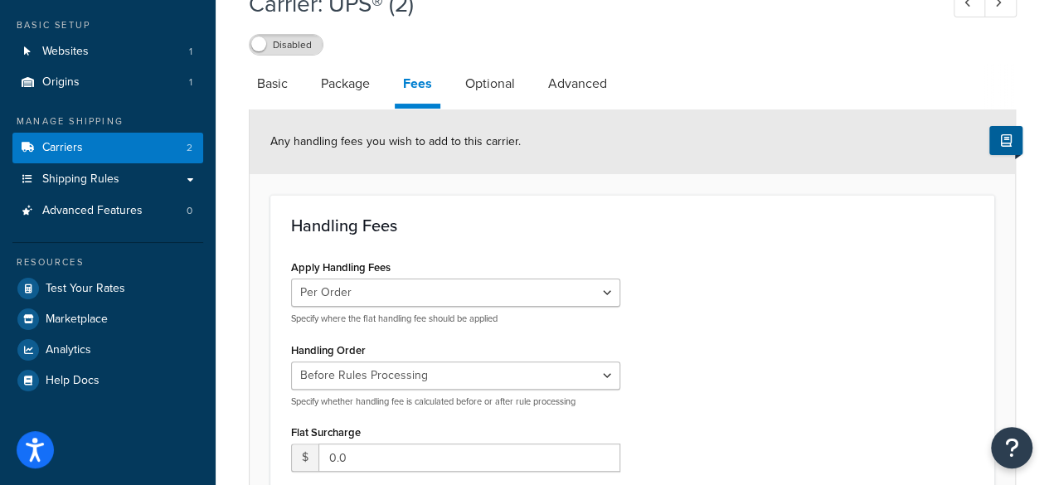 This screenshot has height=485, width=1049. What do you see at coordinates (108, 179) in the screenshot?
I see `a: Shipping Rules` at bounding box center [108, 179].